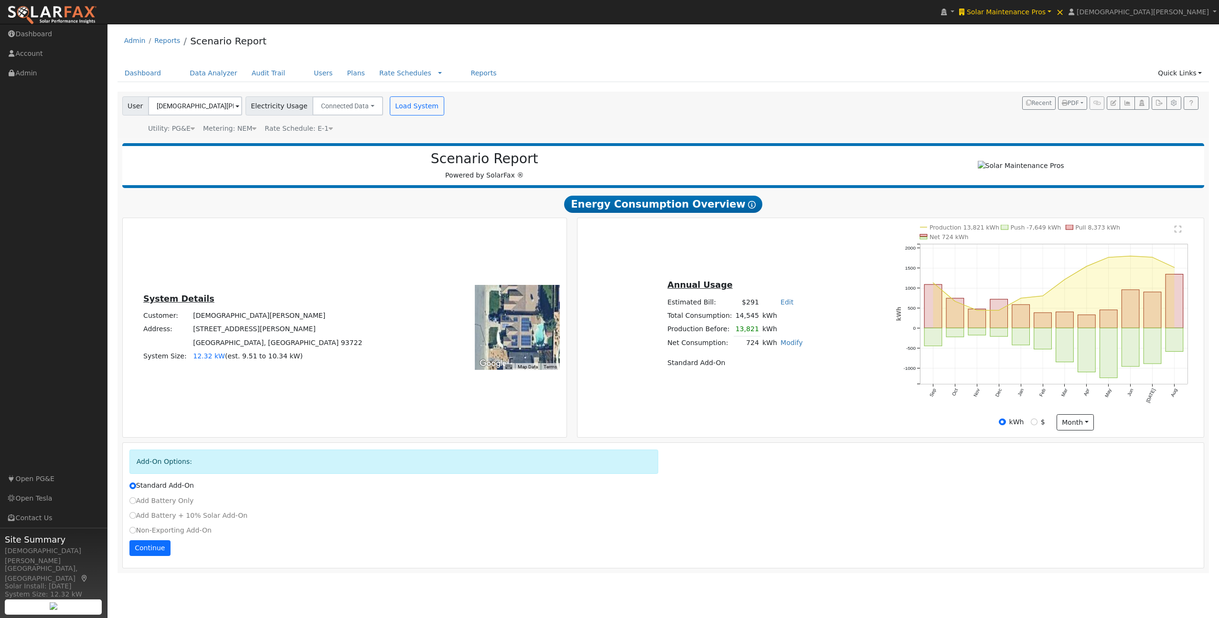 Image resolution: width=1219 pixels, height=618 pixels. I want to click on u: Annual Usage, so click(700, 285).